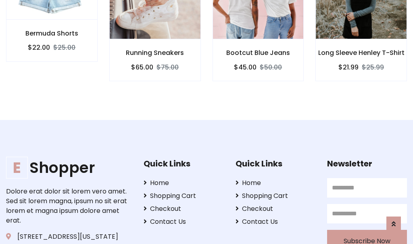  I want to click on span: E, so click(17, 167).